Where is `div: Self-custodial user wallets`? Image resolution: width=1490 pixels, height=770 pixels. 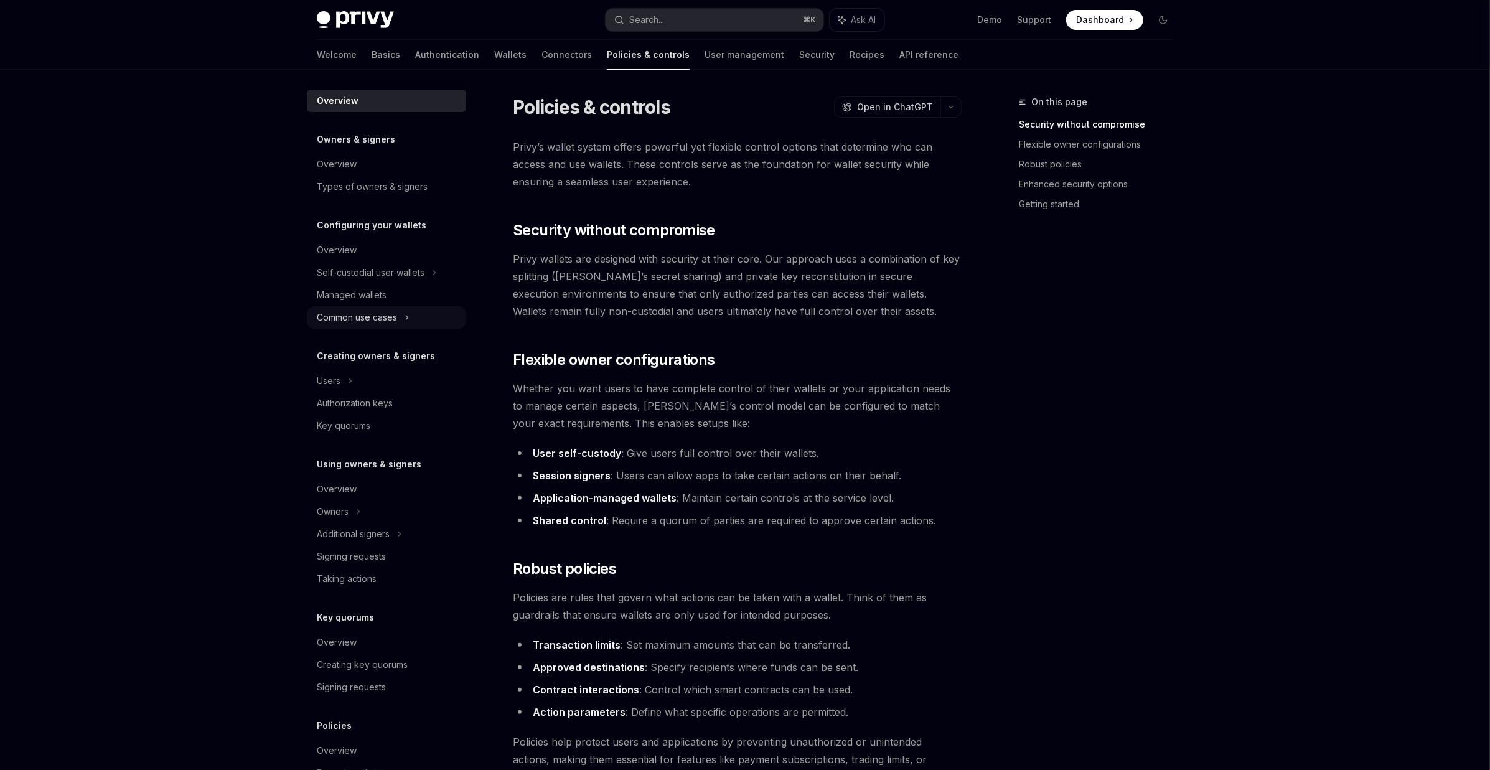 div: Self-custodial user wallets is located at coordinates (370, 273).